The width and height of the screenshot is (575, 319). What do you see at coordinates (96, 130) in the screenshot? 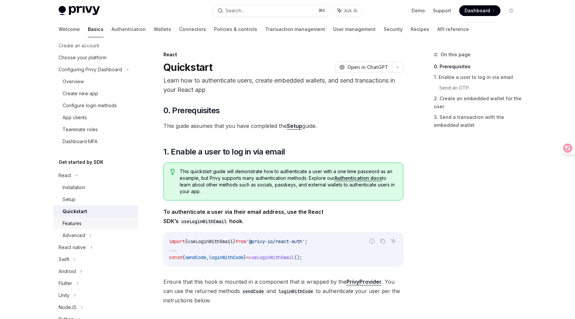
I see `a: Teammate roles` at bounding box center [96, 130].